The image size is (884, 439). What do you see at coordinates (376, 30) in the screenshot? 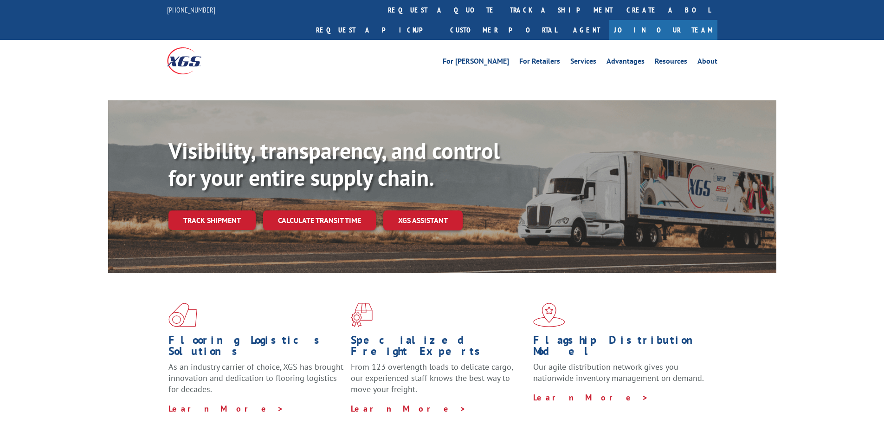
I see `a: Request a pickup` at bounding box center [376, 30].